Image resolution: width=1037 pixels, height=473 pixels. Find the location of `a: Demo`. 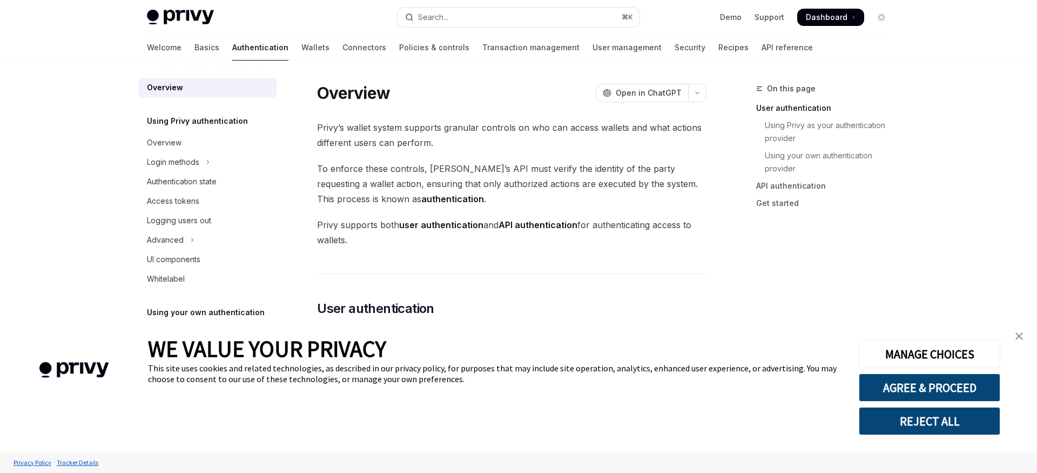

a: Demo is located at coordinates (731, 17).